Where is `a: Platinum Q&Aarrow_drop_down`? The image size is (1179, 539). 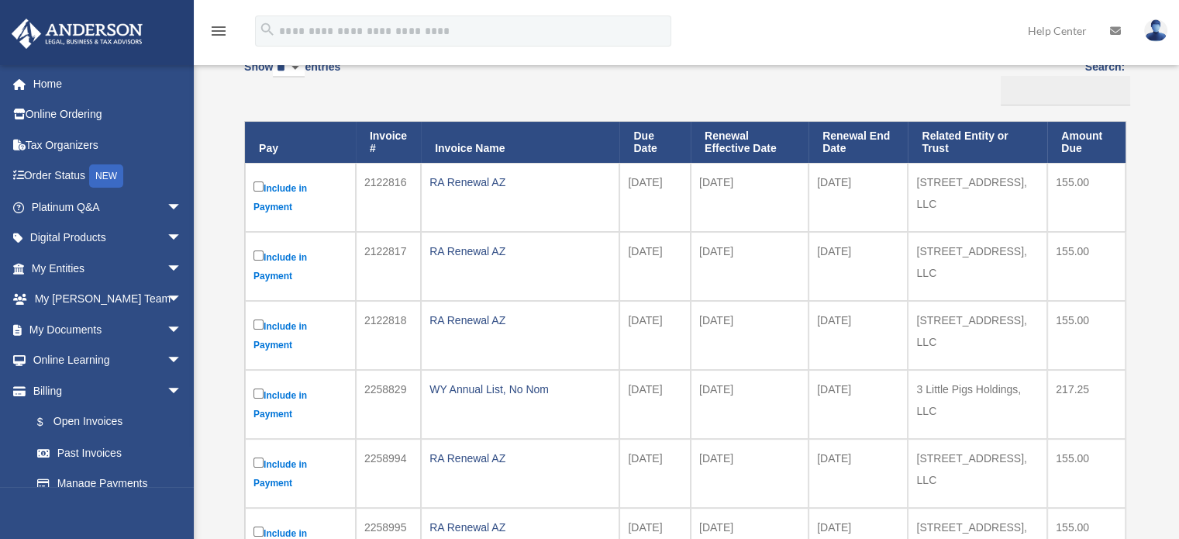
a: Platinum Q&Aarrow_drop_down is located at coordinates (108, 207).